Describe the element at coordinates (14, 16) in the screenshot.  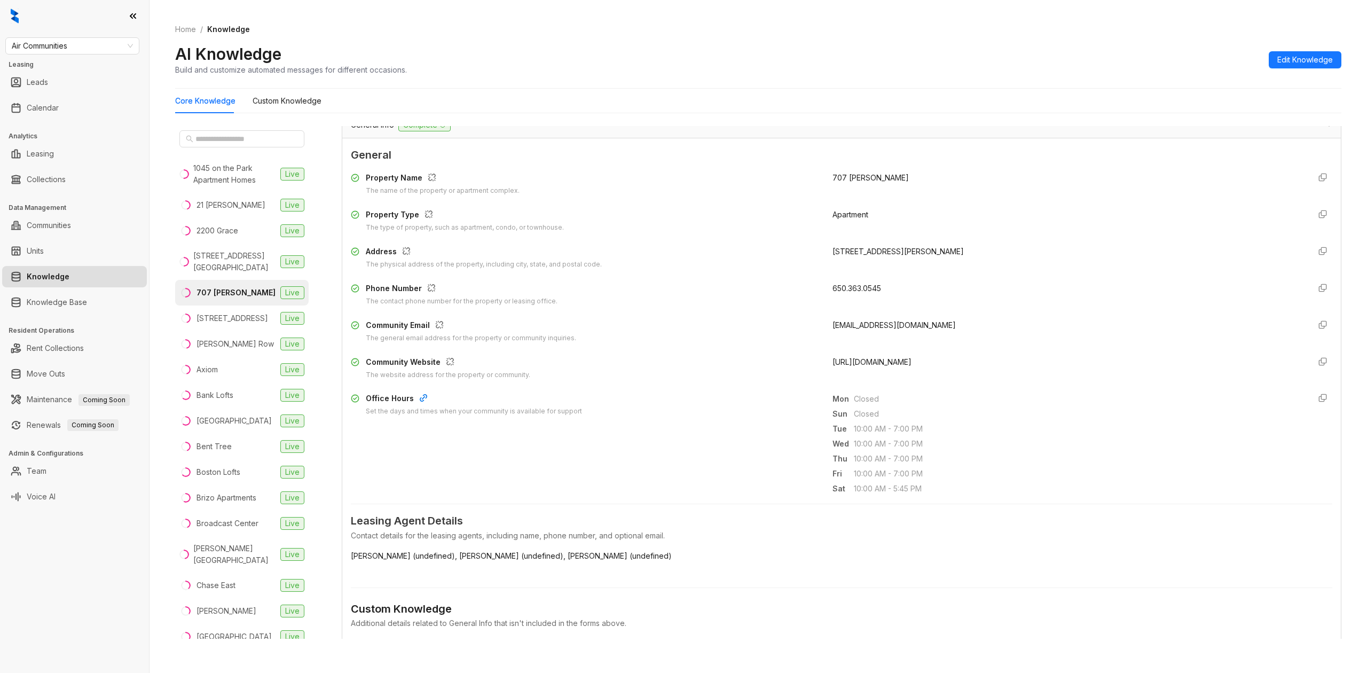
I see `img: logo` at that location.